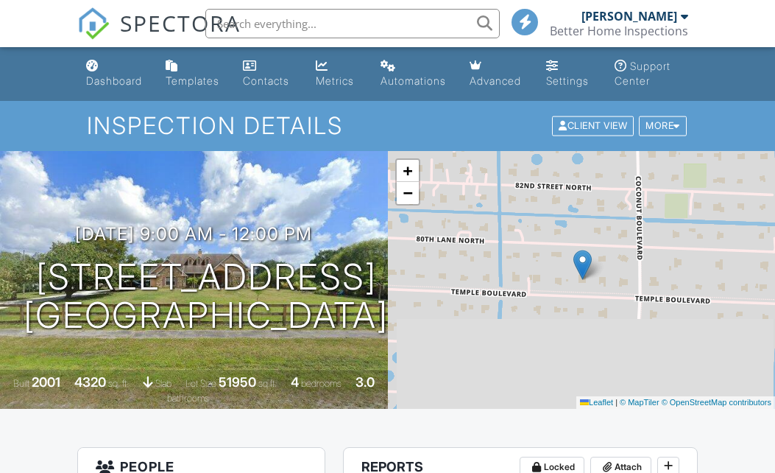  I want to click on a: Leaflet, so click(596, 402).